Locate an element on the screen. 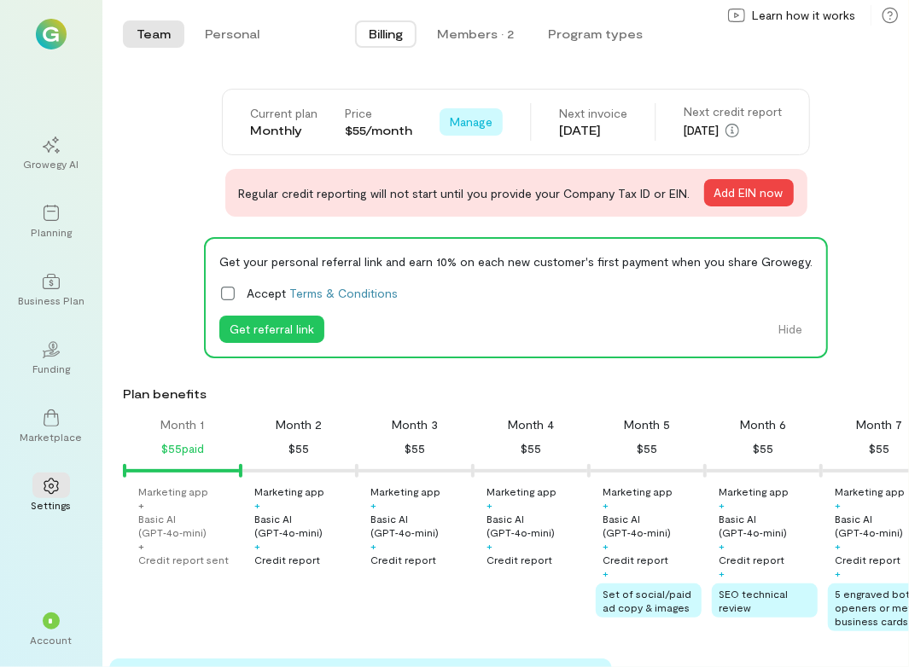 The height and width of the screenshot is (667, 909). button: Add EIN now is located at coordinates (748, 193).